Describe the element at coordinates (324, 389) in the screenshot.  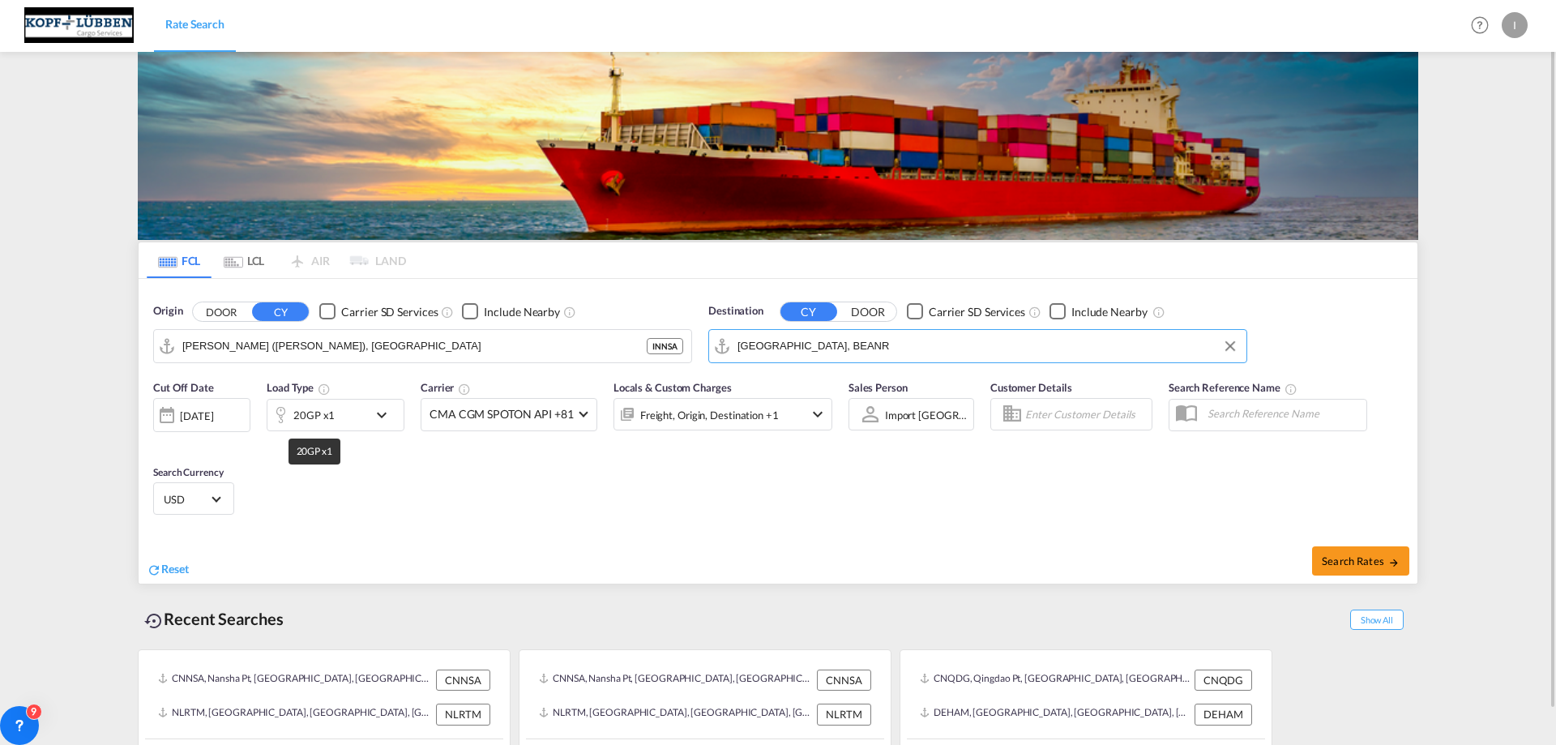
I see `md-icon: icon-information-outline` at that location.